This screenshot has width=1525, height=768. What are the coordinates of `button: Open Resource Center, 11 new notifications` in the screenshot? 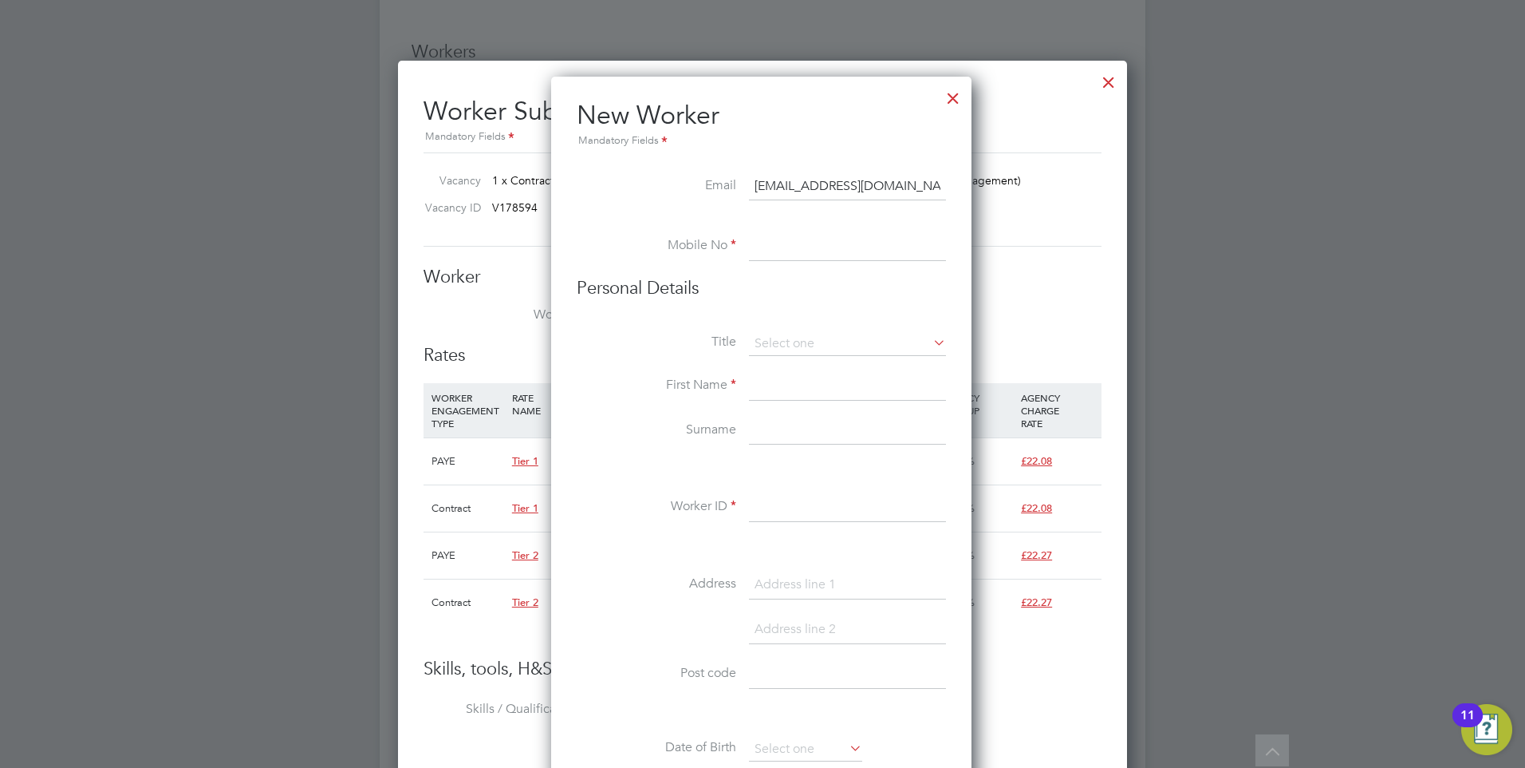 It's located at (1487, 729).